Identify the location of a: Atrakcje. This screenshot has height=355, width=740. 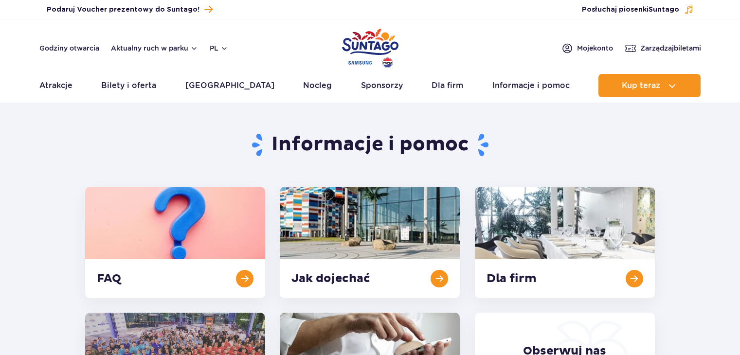
(56, 86).